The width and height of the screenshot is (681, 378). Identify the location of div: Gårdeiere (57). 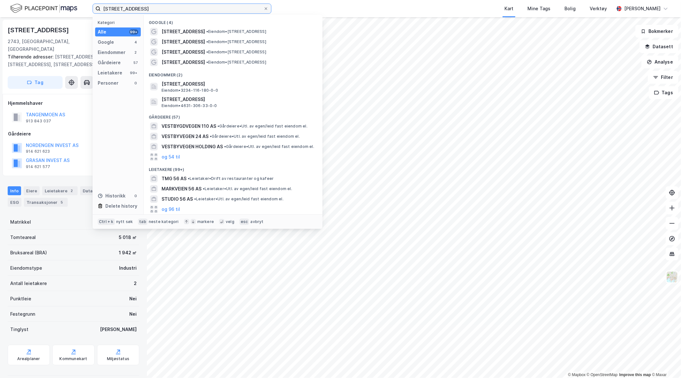
(233, 115).